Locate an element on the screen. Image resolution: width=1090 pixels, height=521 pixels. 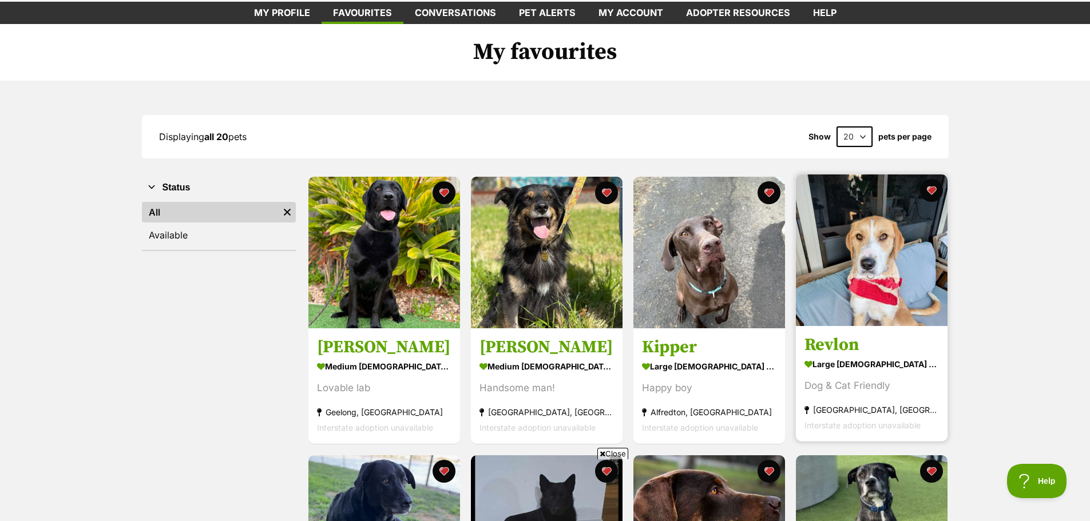
a: My account is located at coordinates (630, 13).